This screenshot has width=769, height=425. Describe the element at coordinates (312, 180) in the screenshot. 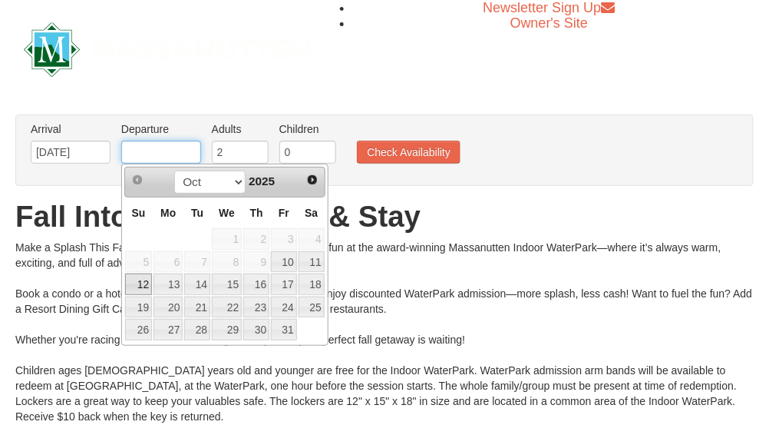

I see `a: Next` at that location.